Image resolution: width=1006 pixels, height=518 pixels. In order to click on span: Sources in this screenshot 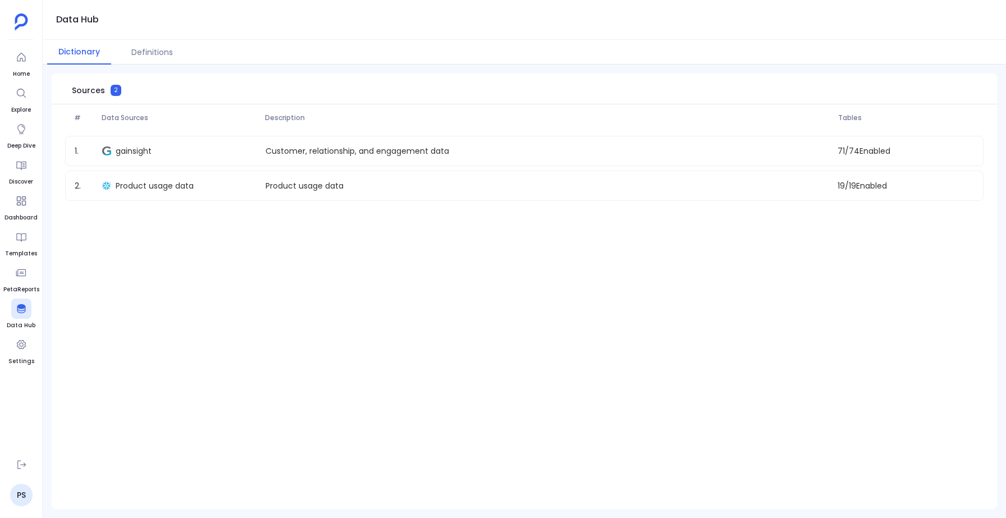, I will do `click(88, 90)`.